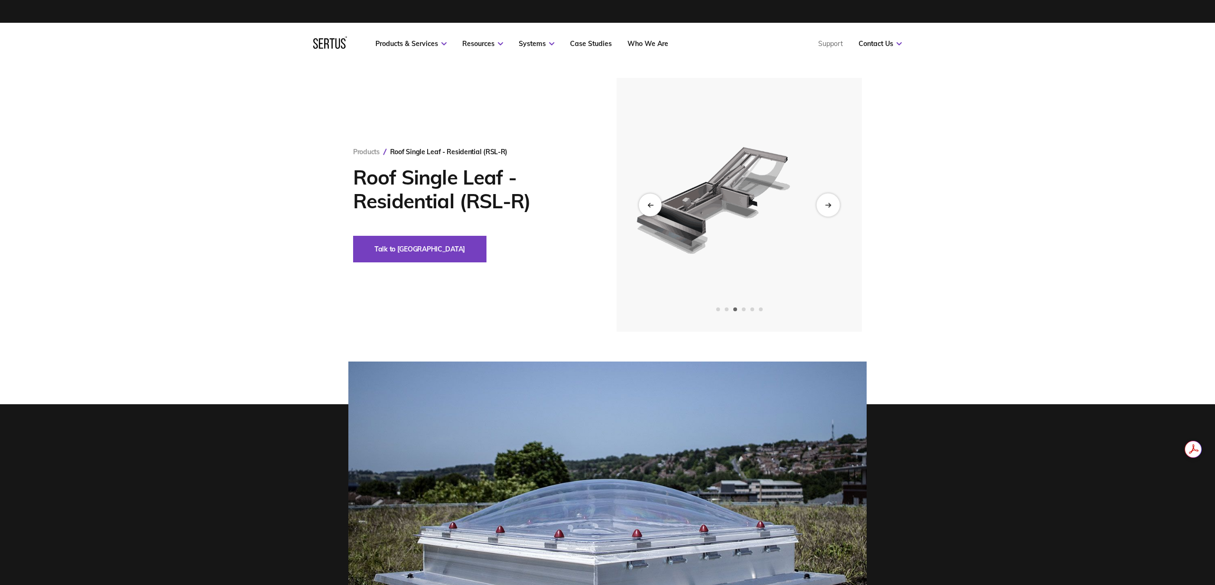 This screenshot has height=585, width=1215. I want to click on div: Chat Widget, so click(1130, 530).